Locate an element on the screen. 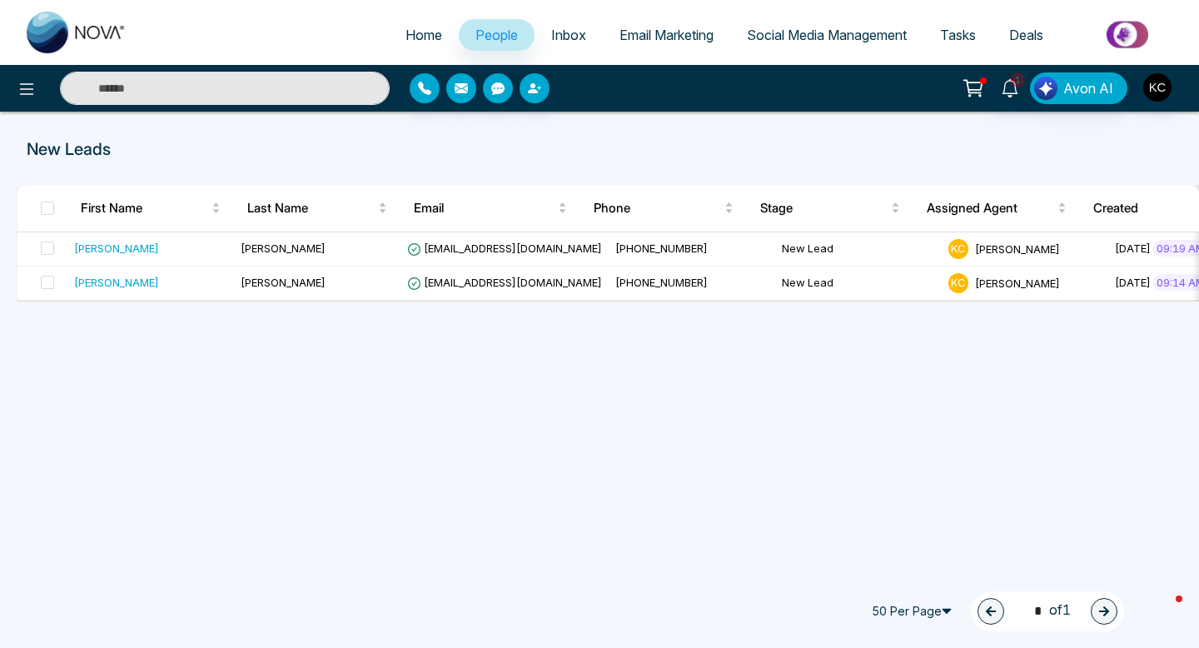 This screenshot has height=648, width=1199. img: Nova CRM Logo is located at coordinates (77, 32).